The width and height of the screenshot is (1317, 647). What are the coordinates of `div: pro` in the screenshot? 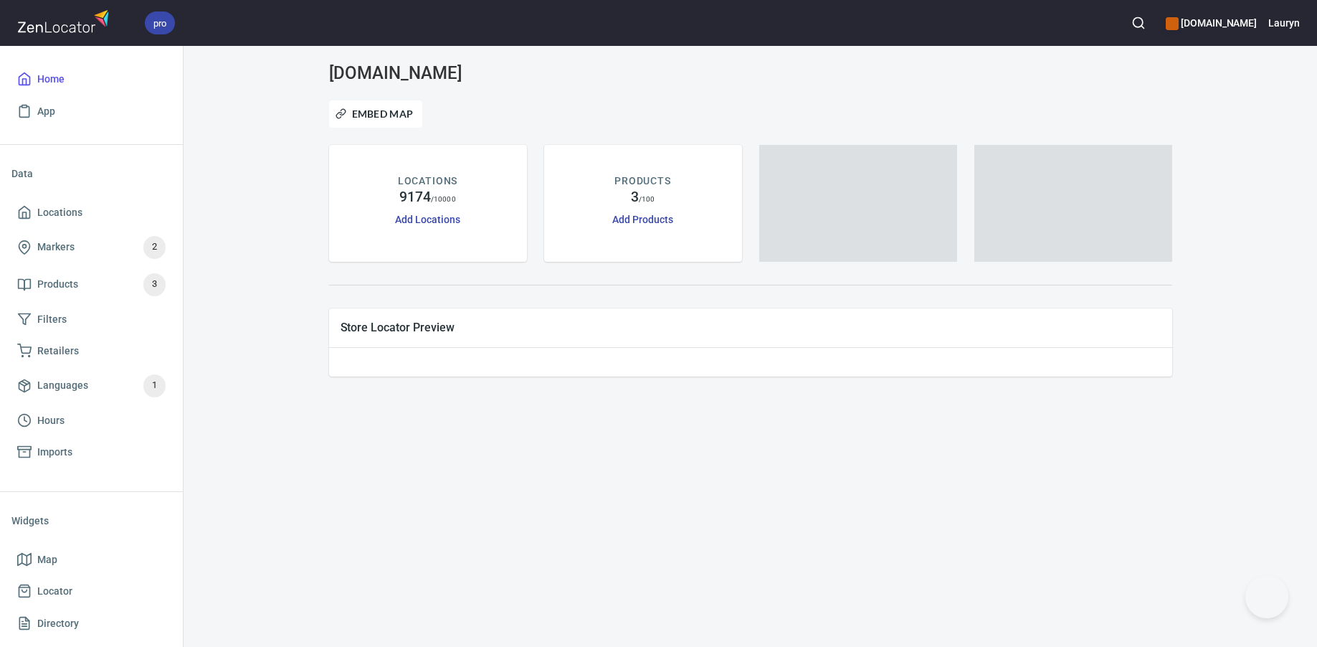 It's located at (160, 23).